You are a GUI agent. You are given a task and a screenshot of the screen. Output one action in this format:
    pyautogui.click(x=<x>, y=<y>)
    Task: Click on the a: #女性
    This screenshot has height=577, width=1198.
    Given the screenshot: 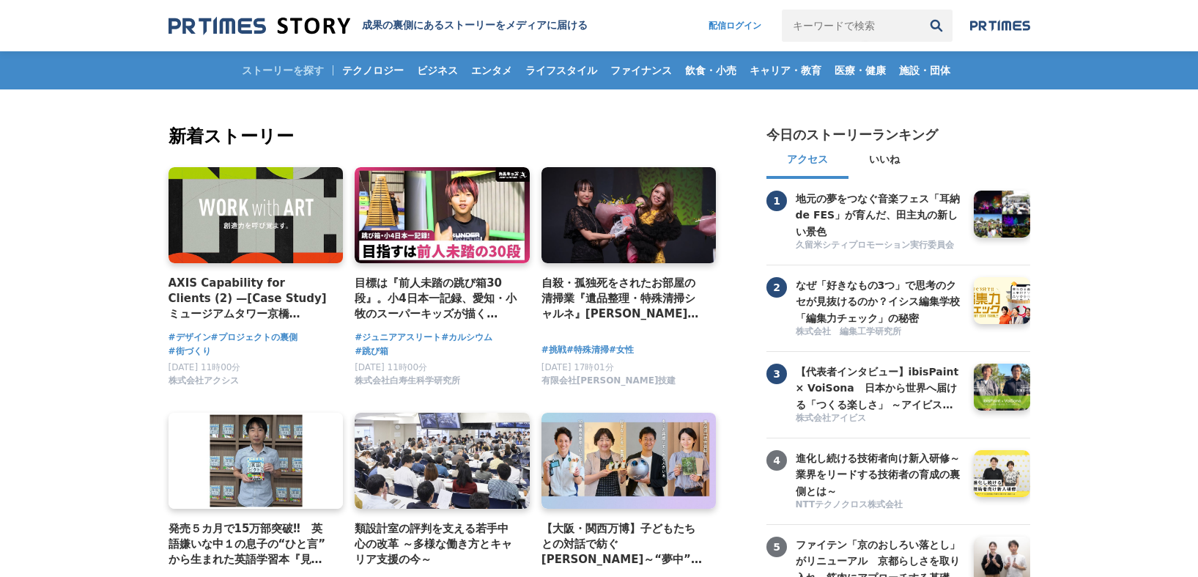 What is the action you would take?
    pyautogui.click(x=621, y=349)
    